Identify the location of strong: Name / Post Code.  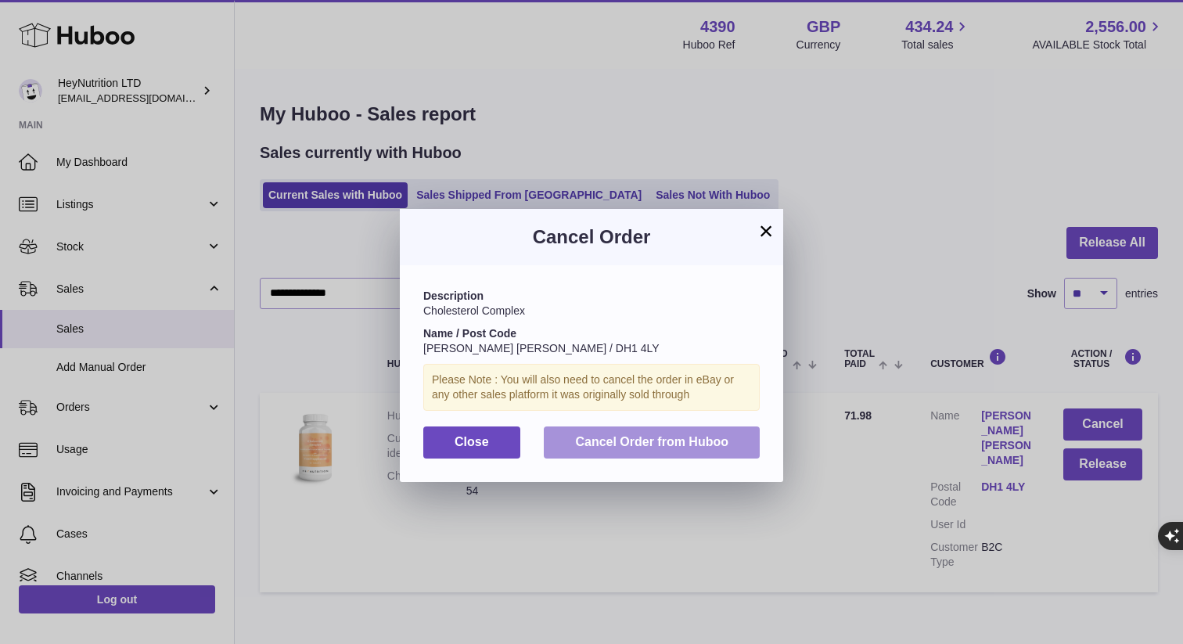
(470, 333).